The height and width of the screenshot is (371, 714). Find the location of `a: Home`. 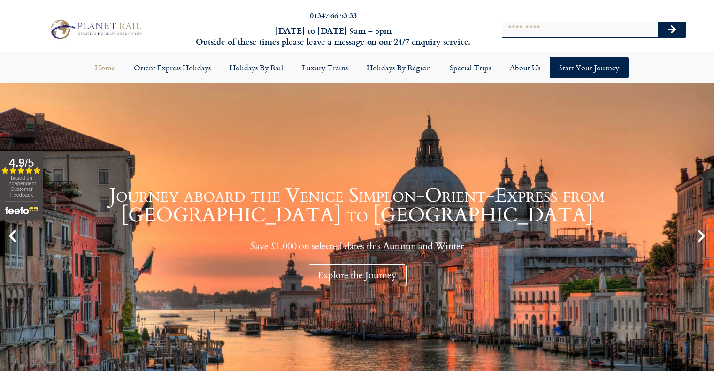

a: Home is located at coordinates (105, 68).